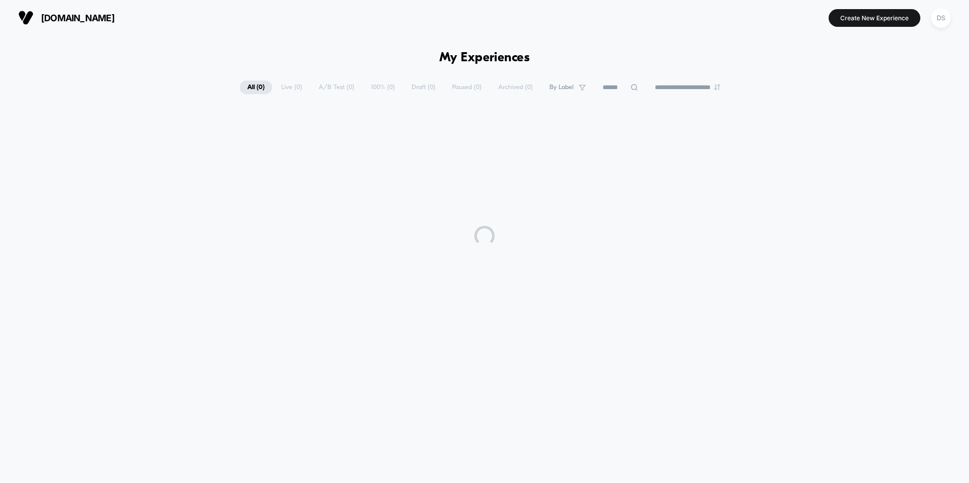 Image resolution: width=969 pixels, height=483 pixels. Describe the element at coordinates (941, 18) in the screenshot. I see `div: DS` at that location.